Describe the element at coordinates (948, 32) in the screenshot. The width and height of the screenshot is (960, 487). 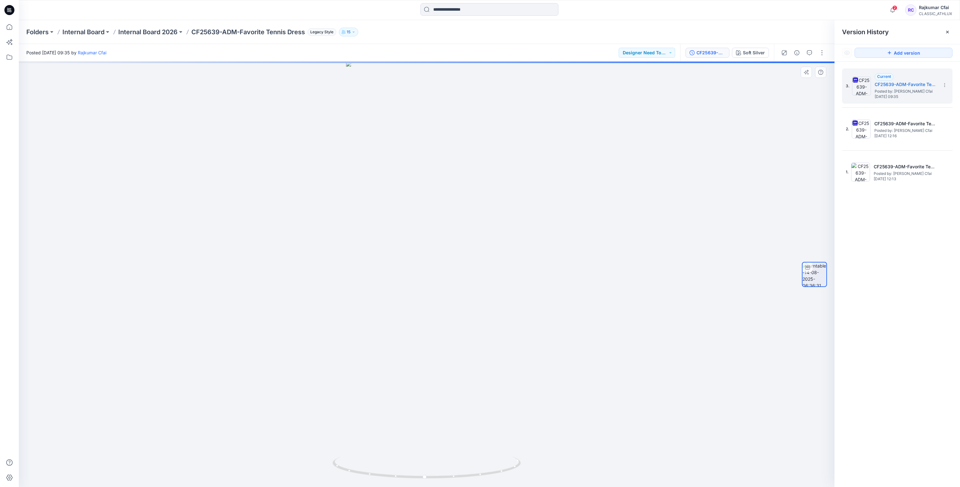
I see `button: Close` at that location.